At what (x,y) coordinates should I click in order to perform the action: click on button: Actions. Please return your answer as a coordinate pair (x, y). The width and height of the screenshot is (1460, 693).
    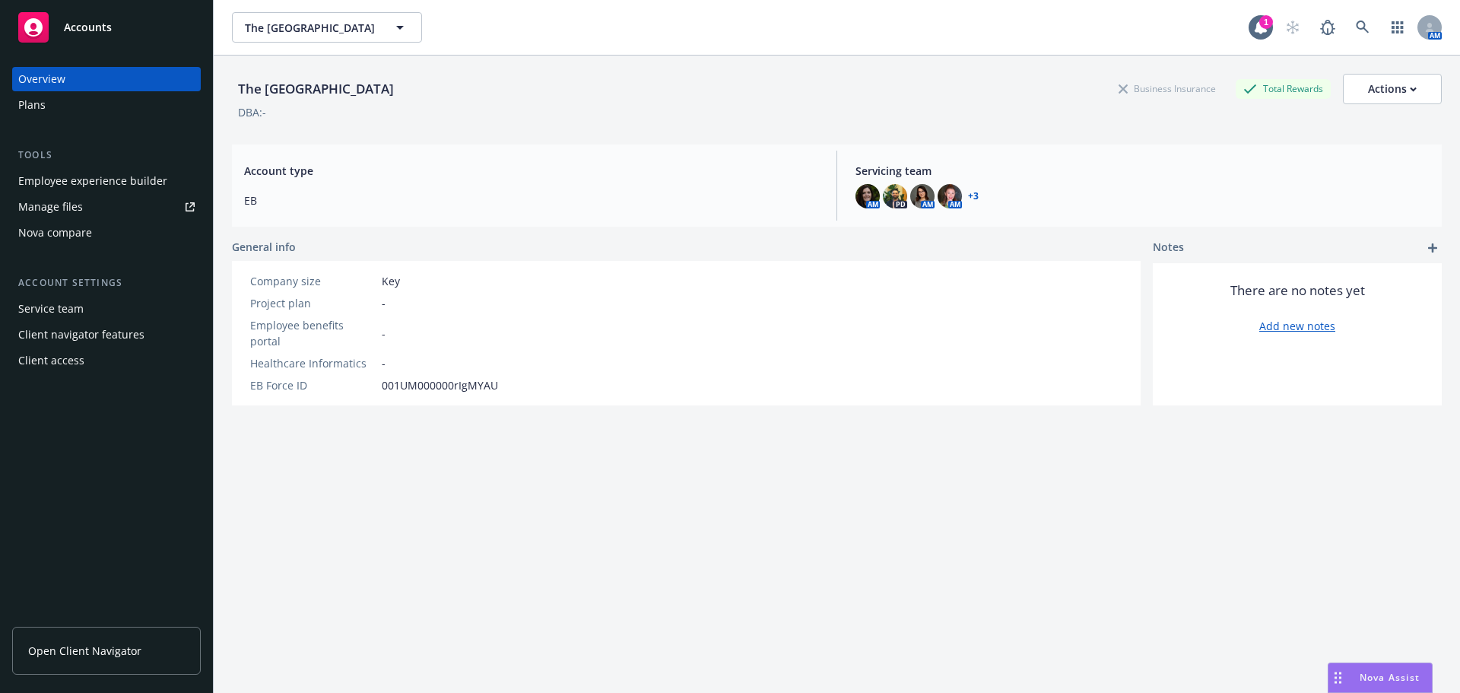
    Looking at the image, I should click on (1393, 89).